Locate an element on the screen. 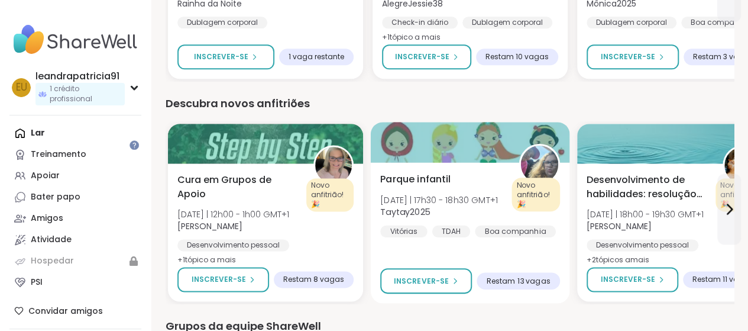 Image resolution: width=748 pixels, height=331 pixels. font: Restam 8 vagas is located at coordinates (314, 279).